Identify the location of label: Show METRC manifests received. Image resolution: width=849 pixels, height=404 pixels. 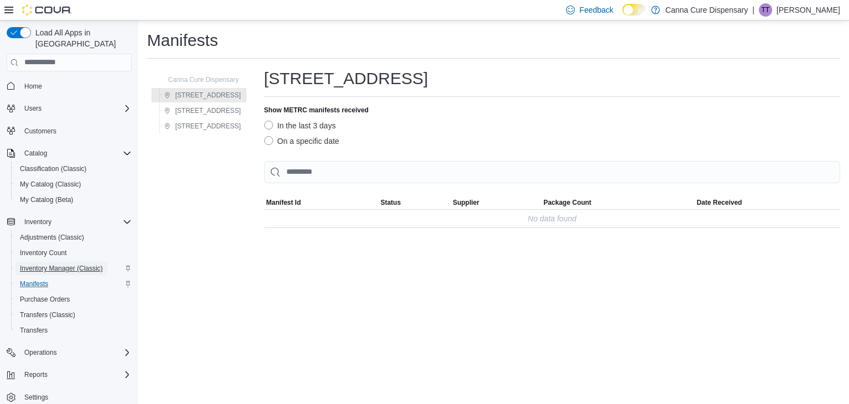
(316, 110).